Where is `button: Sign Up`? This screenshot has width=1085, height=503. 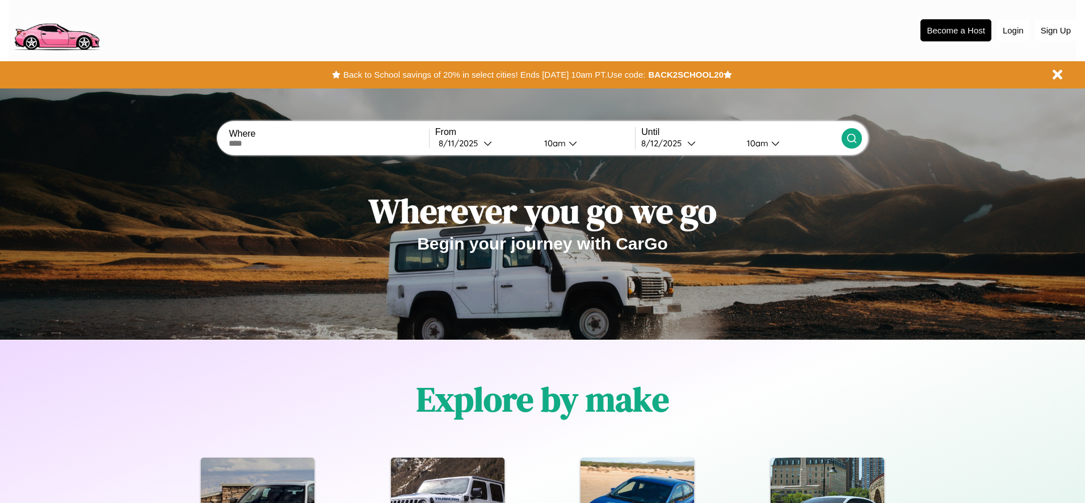 button: Sign Up is located at coordinates (1056, 30).